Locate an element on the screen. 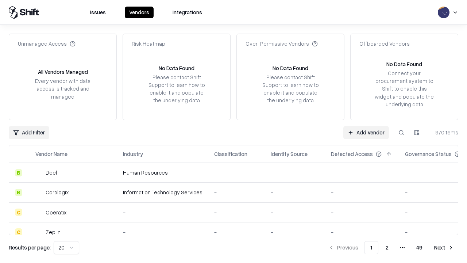  div: All Vendors Managed is located at coordinates (63, 72).